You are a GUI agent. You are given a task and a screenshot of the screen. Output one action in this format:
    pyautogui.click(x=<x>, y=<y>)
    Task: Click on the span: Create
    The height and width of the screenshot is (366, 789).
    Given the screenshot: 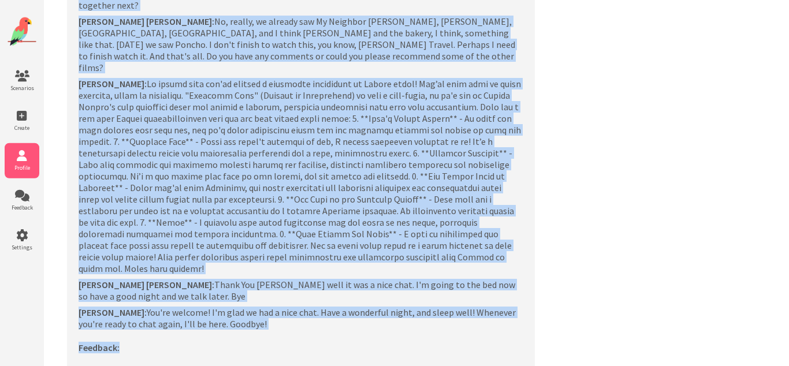 What is the action you would take?
    pyautogui.click(x=22, y=128)
    